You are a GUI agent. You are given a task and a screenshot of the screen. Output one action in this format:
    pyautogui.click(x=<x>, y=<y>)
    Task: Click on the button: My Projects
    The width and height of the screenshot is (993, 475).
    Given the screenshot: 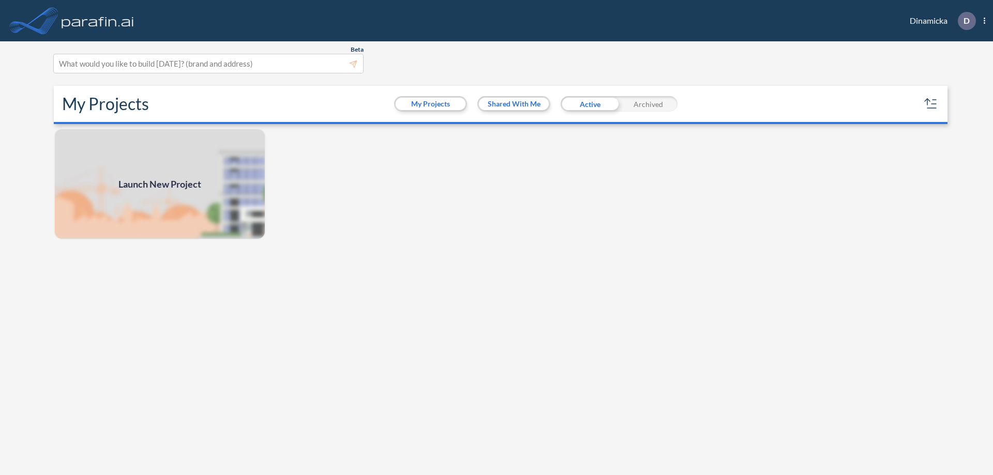 What is the action you would take?
    pyautogui.click(x=430, y=104)
    